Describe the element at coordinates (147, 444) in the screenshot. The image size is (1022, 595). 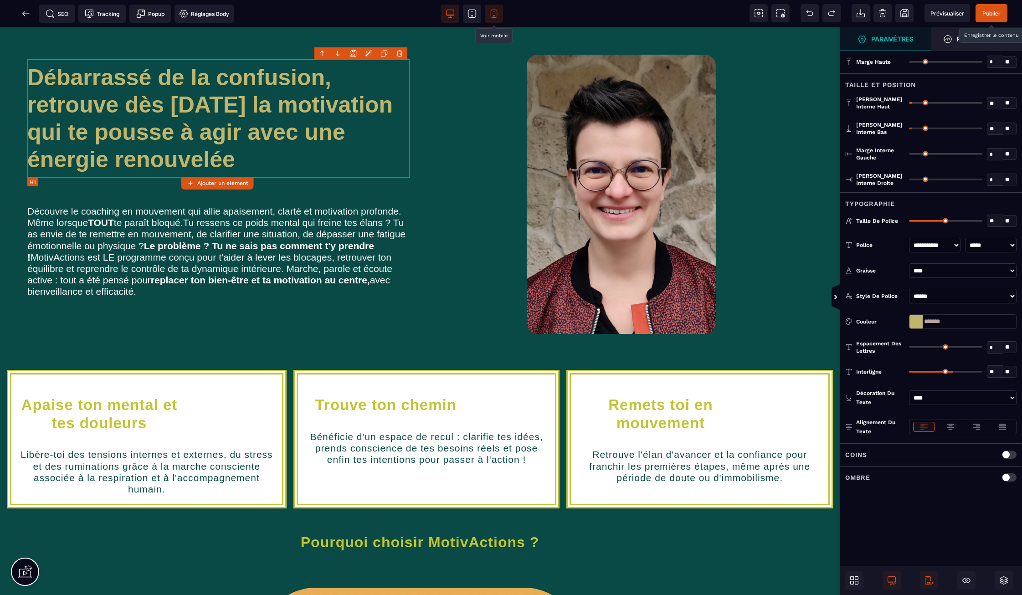
I see `text: Libère-toi des tensions internes et externes, du stress et des ruminations grâce à la marche cons...` at that location.